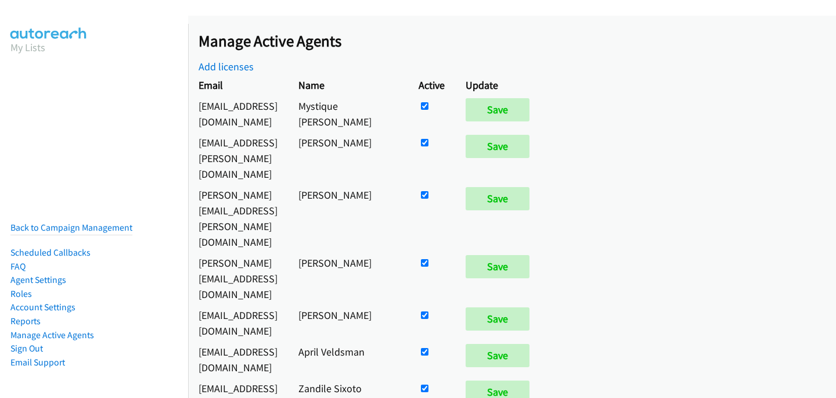 Image resolution: width=836 pixels, height=398 pixels. I want to click on a: FAQ, so click(18, 266).